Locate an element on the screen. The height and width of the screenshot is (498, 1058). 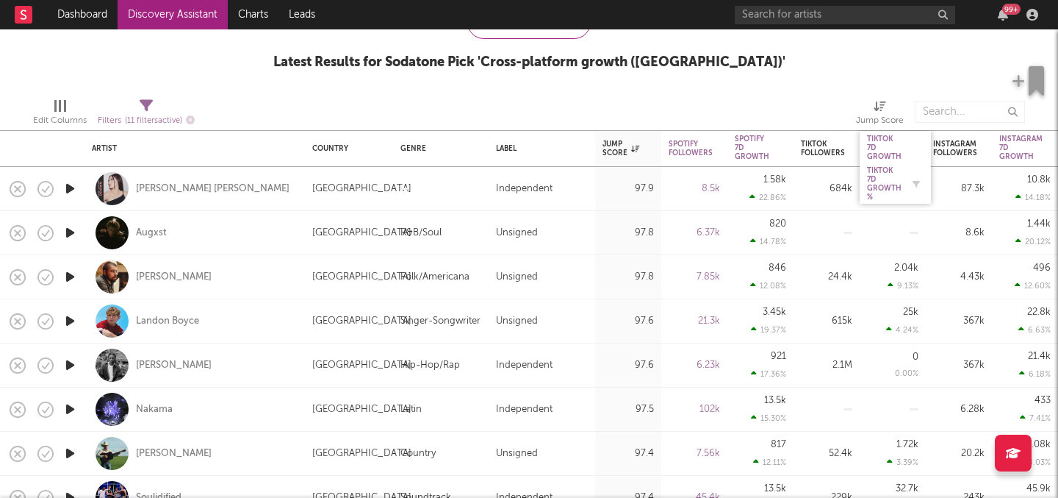
div: Jump Score is located at coordinates (880, 115).